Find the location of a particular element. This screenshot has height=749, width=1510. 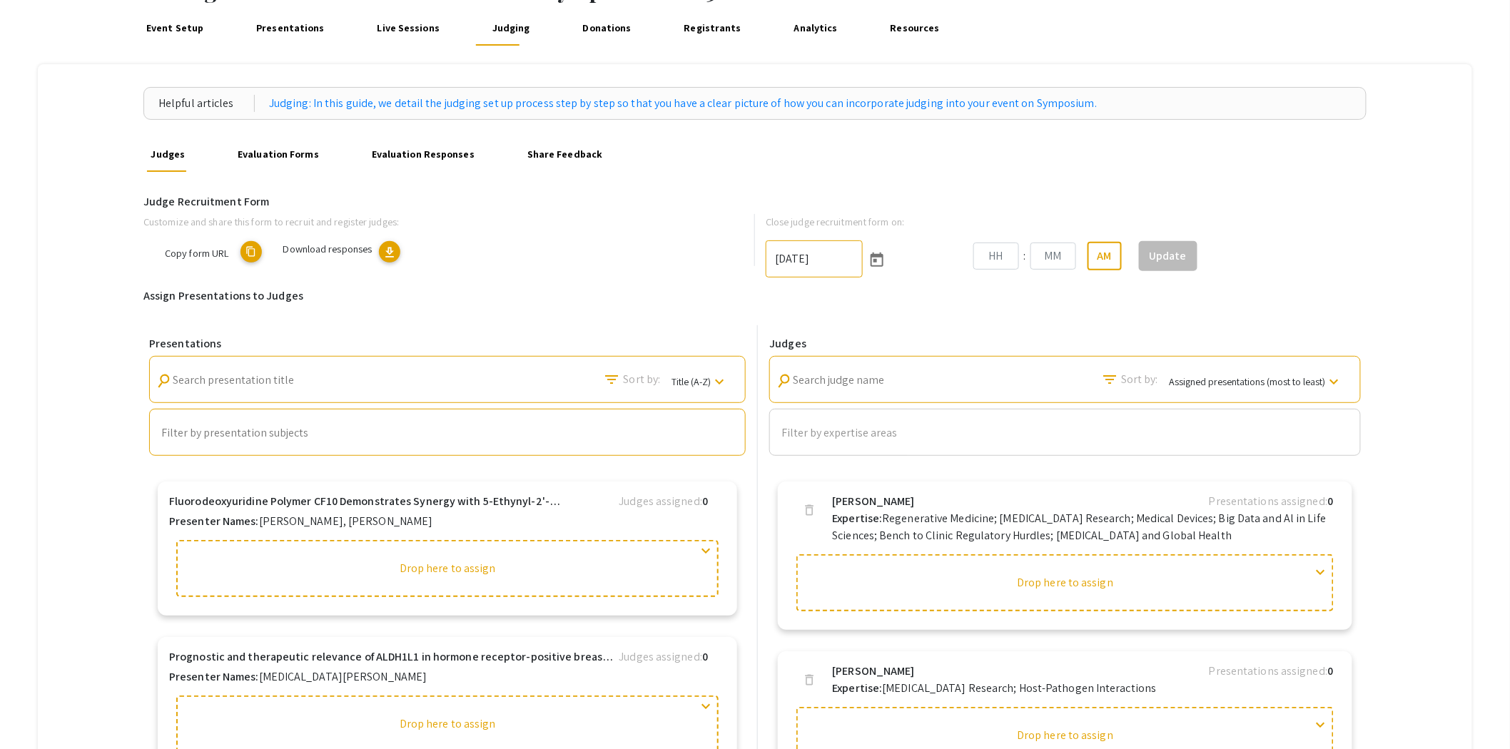

button: Title (A-Z) is located at coordinates (699, 382).